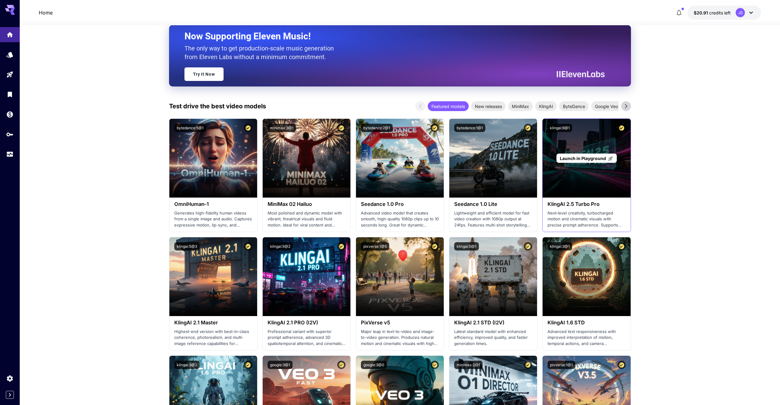 Image resolution: width=780 pixels, height=405 pixels. What do you see at coordinates (546, 106) in the screenshot?
I see `span: KlingAI` at bounding box center [546, 106].